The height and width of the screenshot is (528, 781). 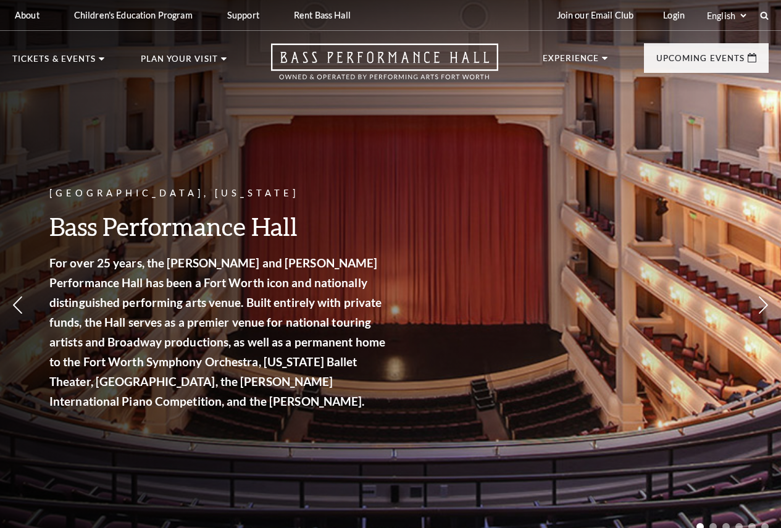 What do you see at coordinates (219, 226) in the screenshot?
I see `h3: Bass Performance Hall` at bounding box center [219, 226].